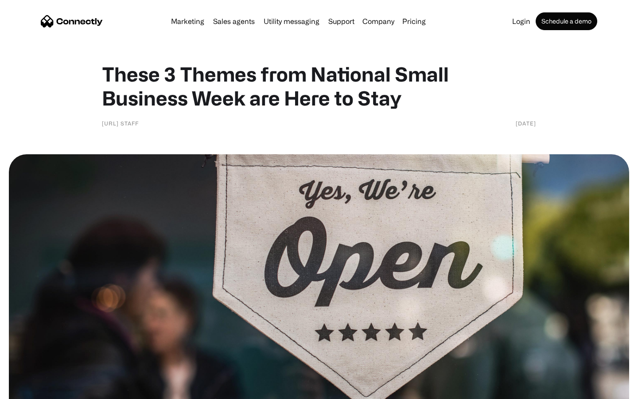 This screenshot has width=638, height=399. Describe the element at coordinates (379, 21) in the screenshot. I see `div: Company` at that location.